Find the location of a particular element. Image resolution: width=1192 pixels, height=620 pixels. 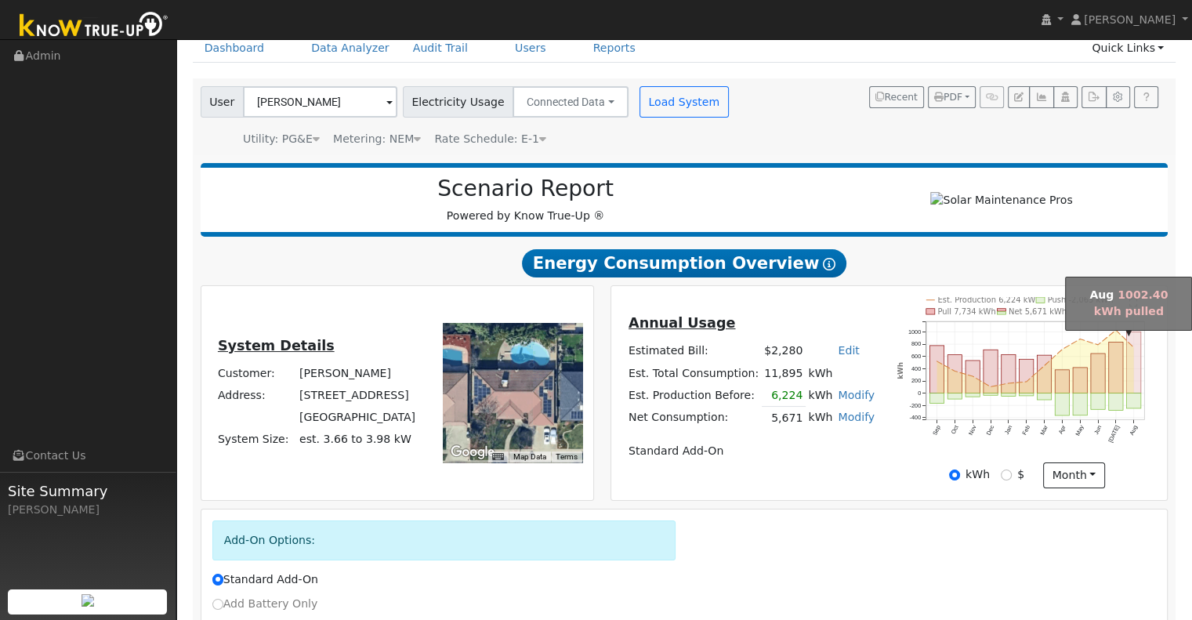

i: Show Help is located at coordinates (829, 264).